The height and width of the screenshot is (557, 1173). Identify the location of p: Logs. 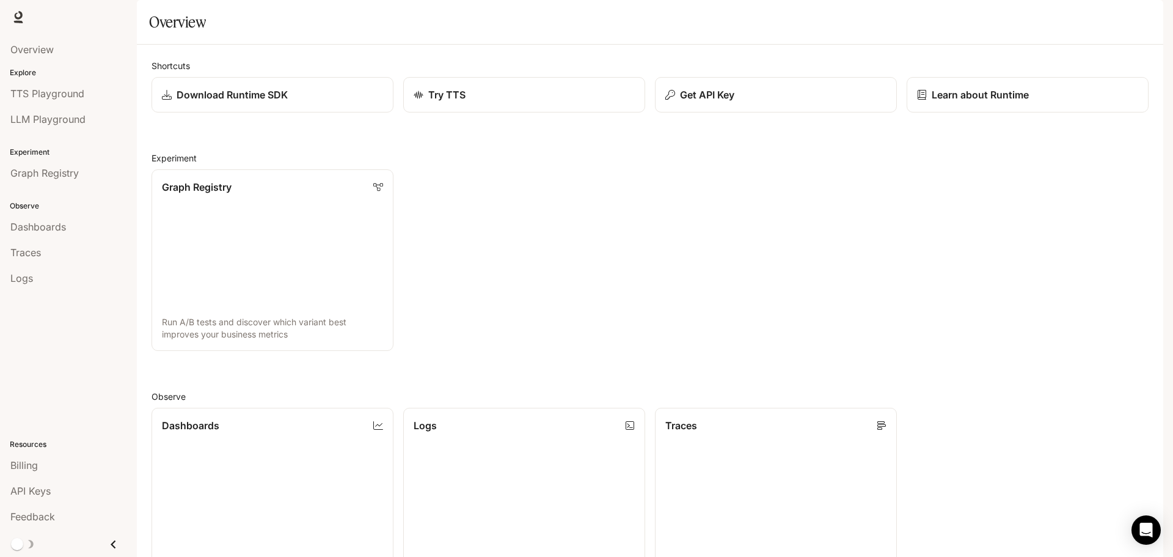
(425, 425).